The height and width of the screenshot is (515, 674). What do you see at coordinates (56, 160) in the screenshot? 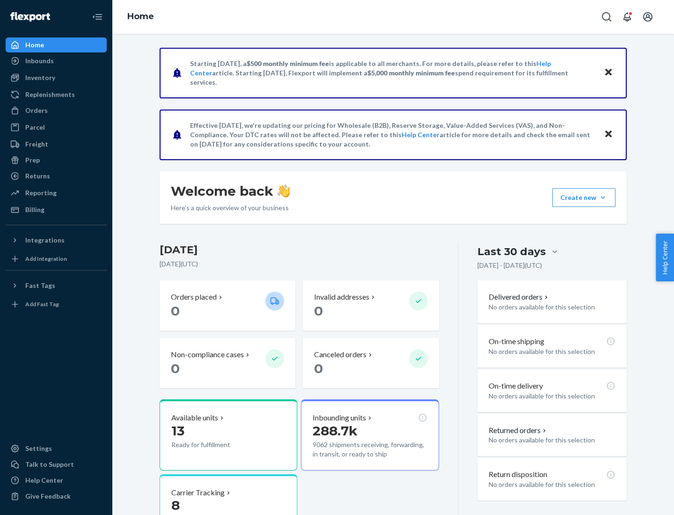
I see `a: Prep` at bounding box center [56, 160].